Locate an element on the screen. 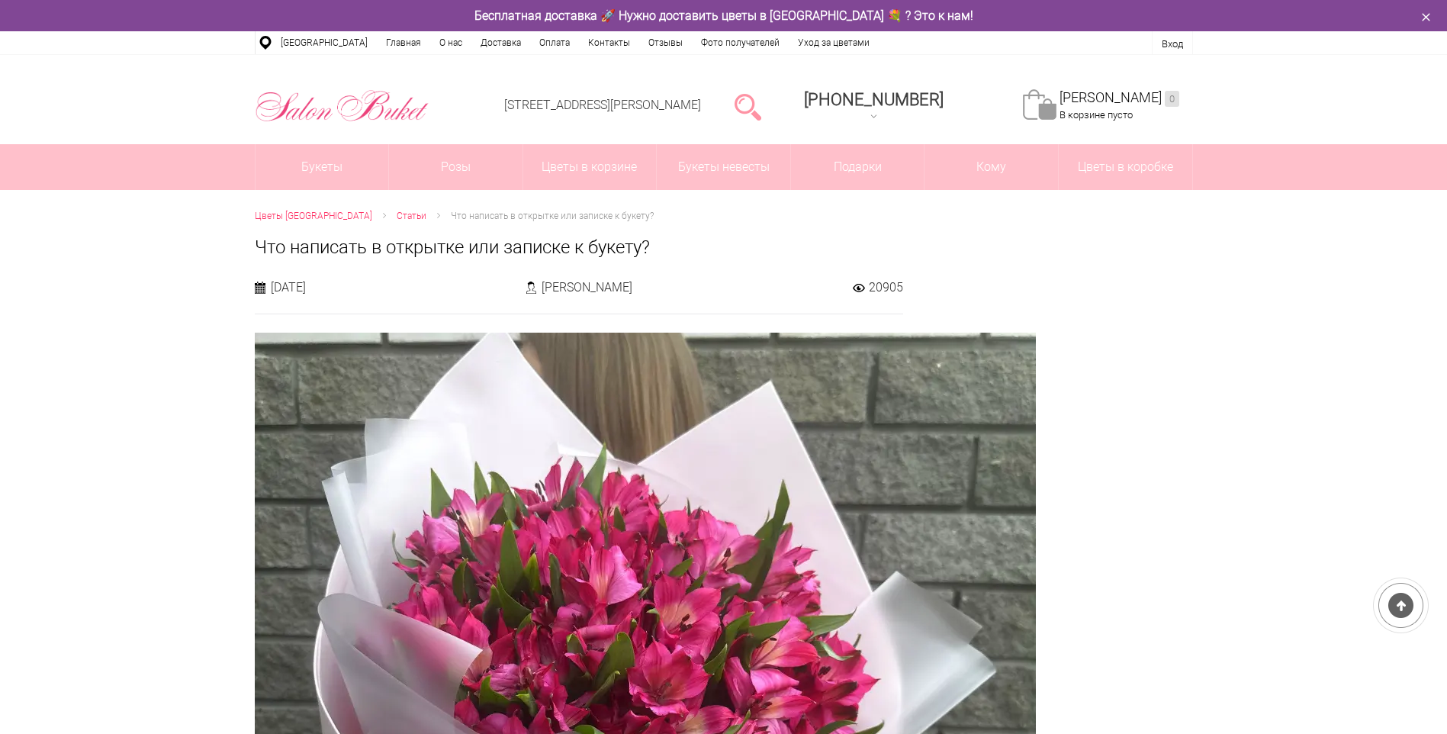 Image resolution: width=1447 pixels, height=734 pixels. span: Кому is located at coordinates (991, 167).